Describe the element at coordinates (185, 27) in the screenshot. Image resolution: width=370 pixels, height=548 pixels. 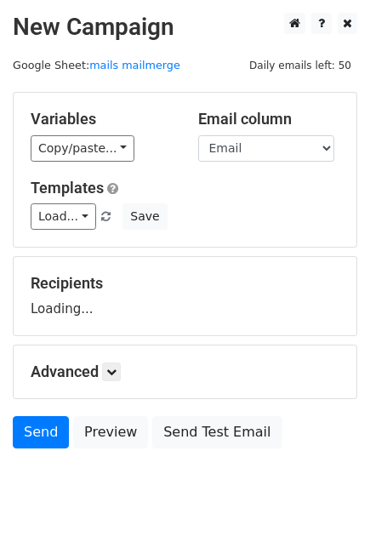
I see `h2: New Campaign` at that location.